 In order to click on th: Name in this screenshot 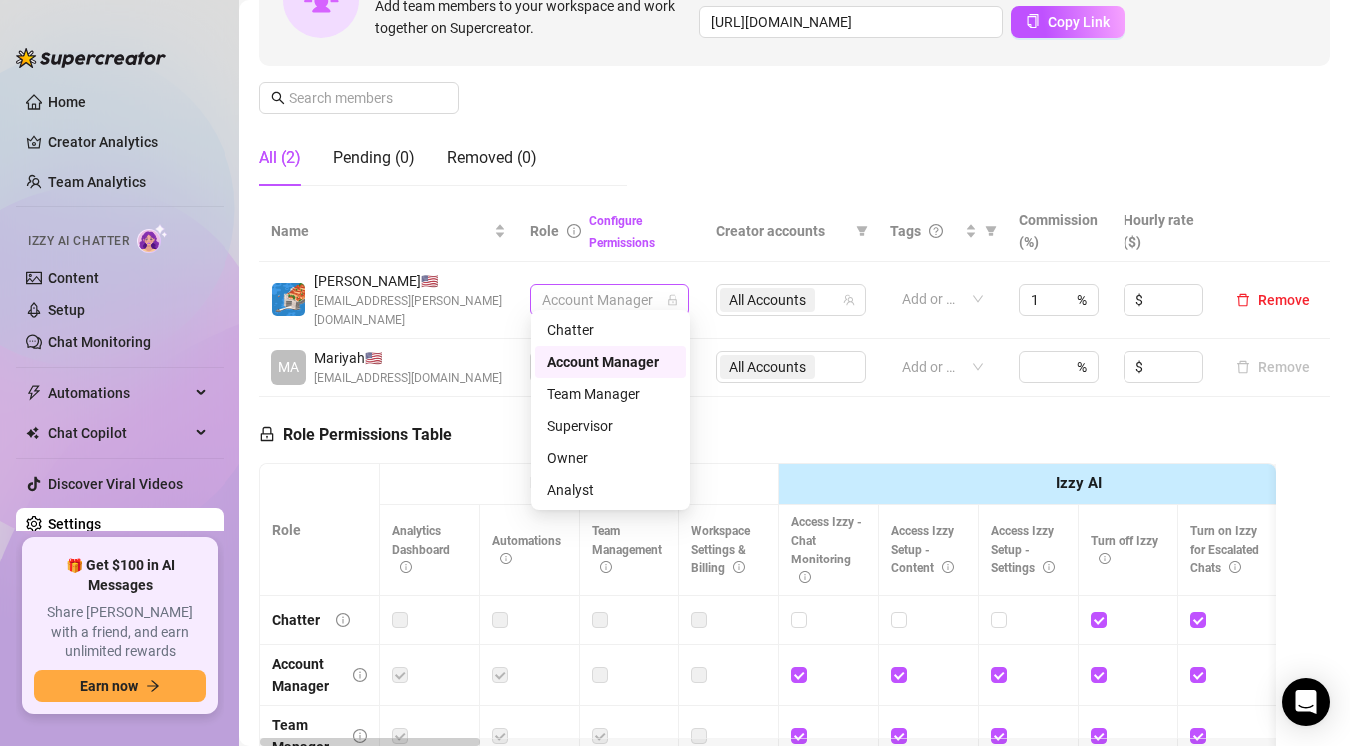, I will do `click(388, 231)`.